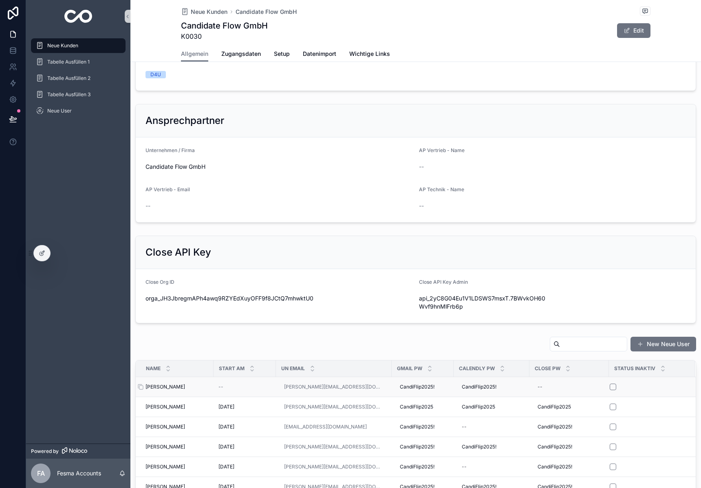 The image size is (701, 488). Describe the element at coordinates (69, 62) in the screenshot. I see `span: Tabelle Ausfüllen 1` at that location.